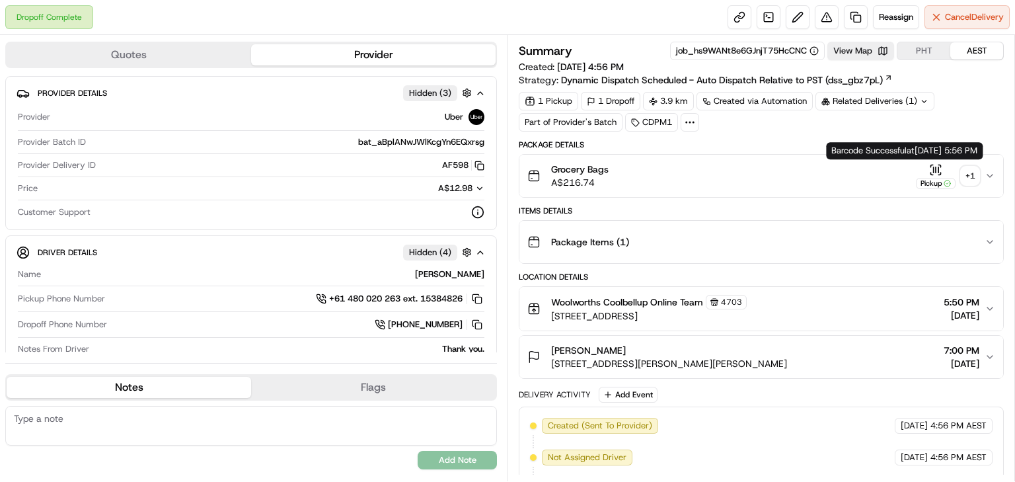  What do you see at coordinates (52, 142) in the screenshot?
I see `span: Provider Batch ID` at bounding box center [52, 142].